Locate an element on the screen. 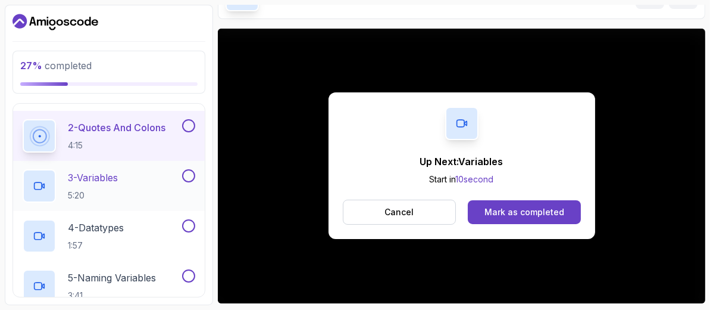 This screenshot has width=710, height=310. span: 10 second is located at coordinates (475, 179).